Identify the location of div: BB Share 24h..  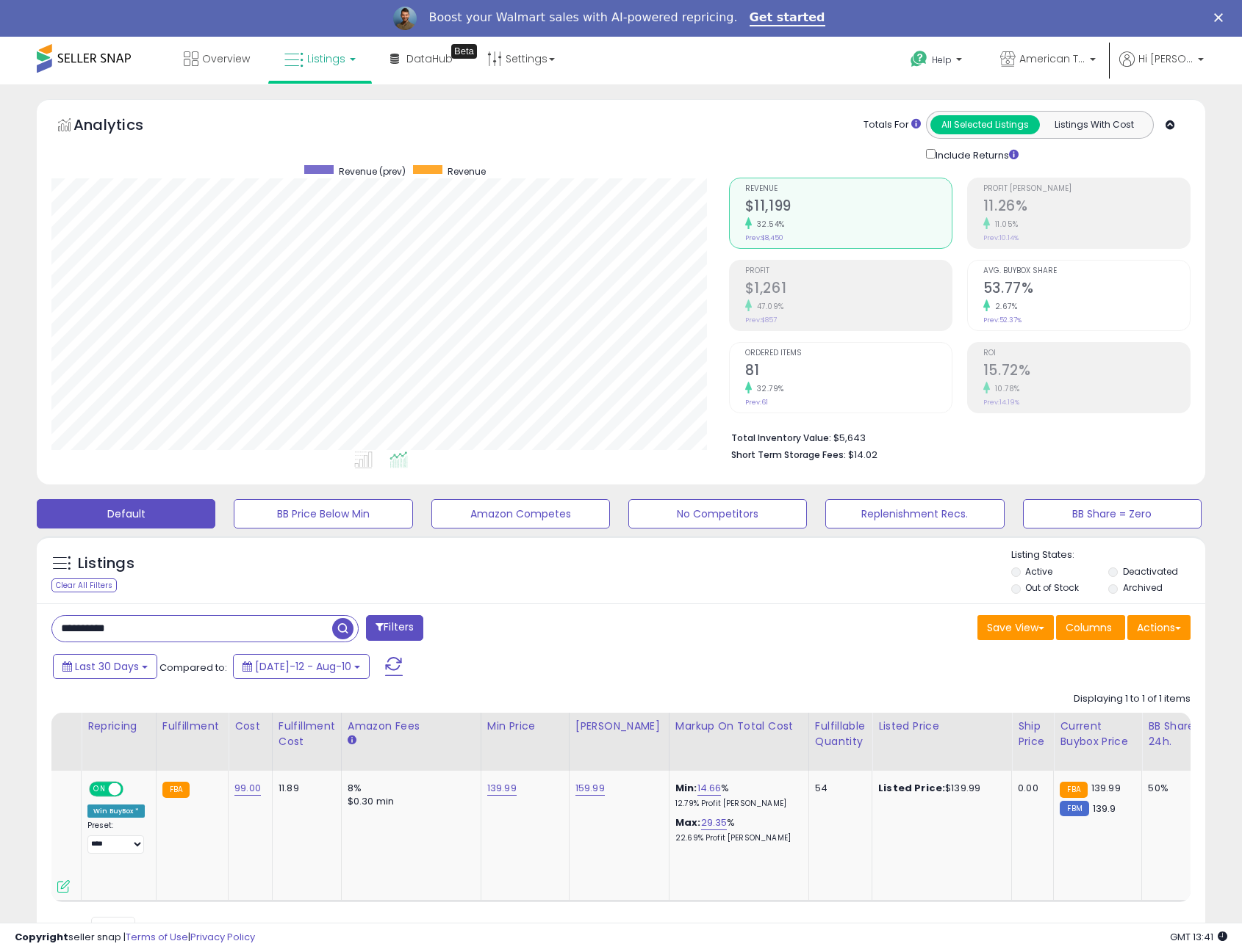
(1174, 734).